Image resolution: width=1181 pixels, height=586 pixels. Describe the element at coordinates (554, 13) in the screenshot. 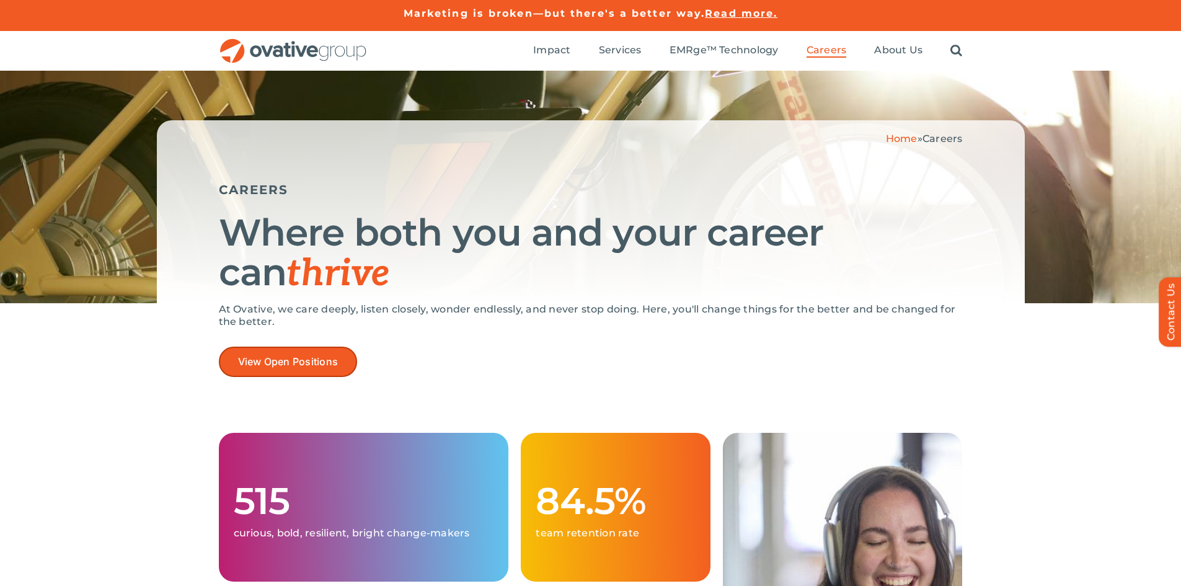

I see `a: Marketing is broken—but there's a better way.` at that location.